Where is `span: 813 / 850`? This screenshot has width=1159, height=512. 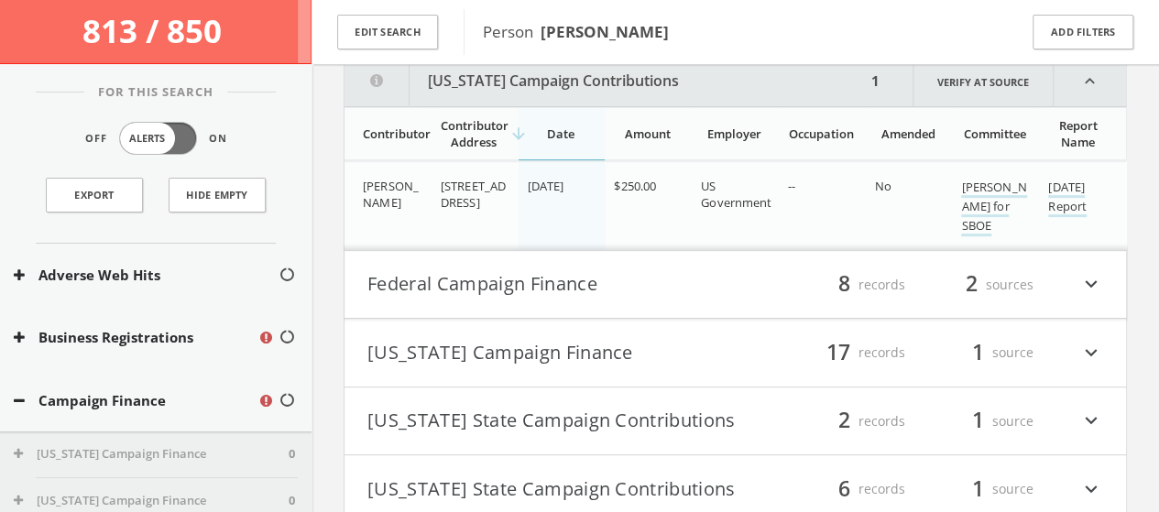 span: 813 / 850 is located at coordinates (156, 30).